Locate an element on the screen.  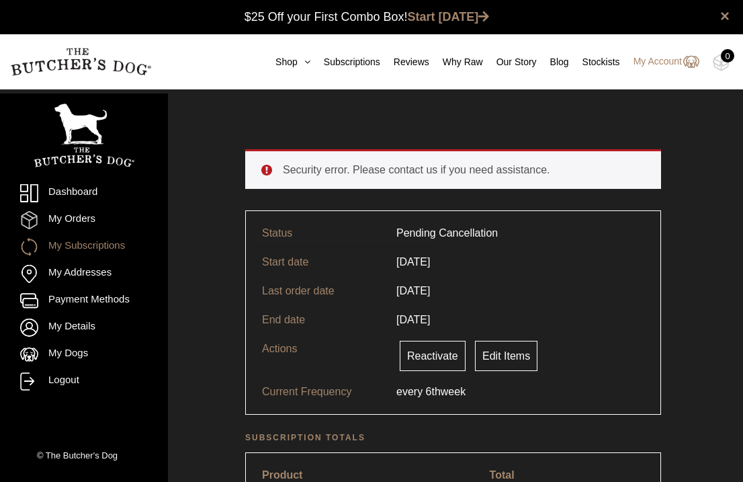
a: Subscriptions is located at coordinates (345, 62).